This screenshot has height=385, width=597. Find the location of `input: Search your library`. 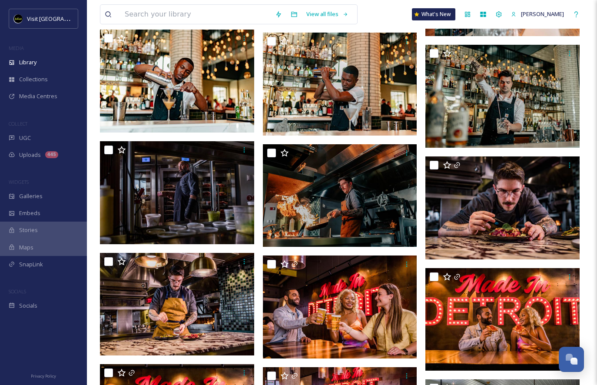

input: Search your library is located at coordinates (195, 14).